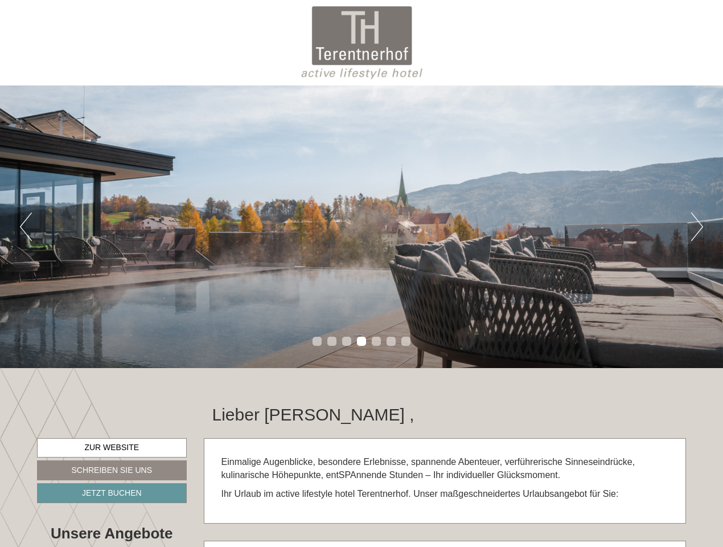 The width and height of the screenshot is (723, 547). Describe the element at coordinates (112, 533) in the screenshot. I see `div: Unsere Angebote` at that location.